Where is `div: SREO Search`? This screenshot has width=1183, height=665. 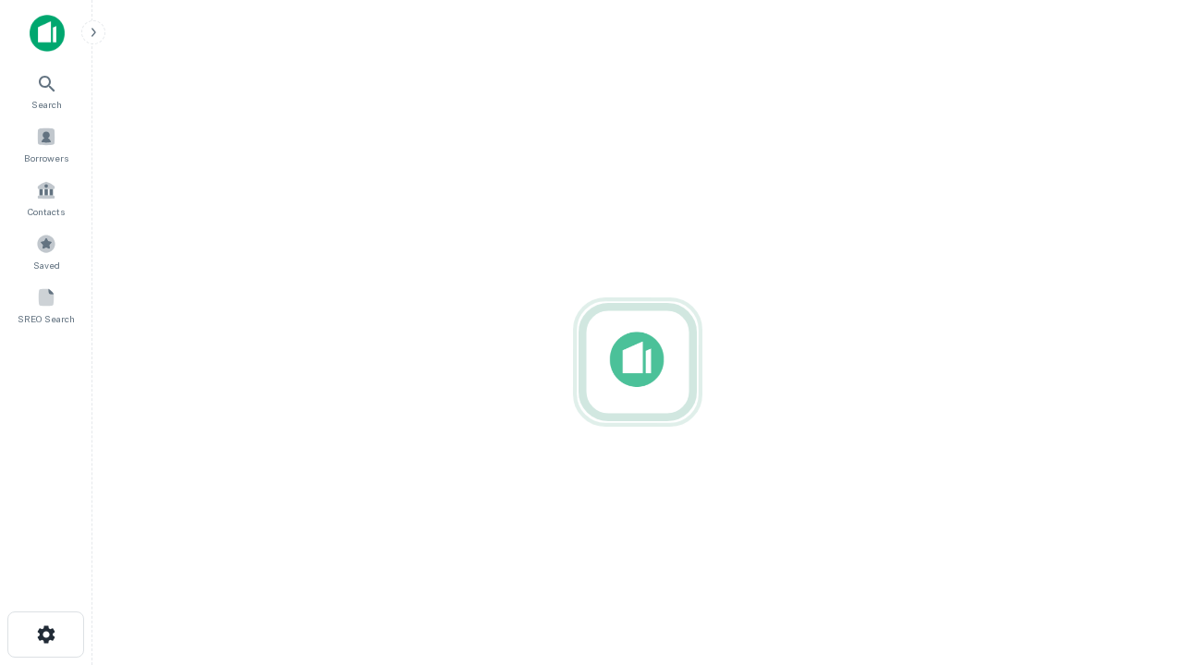
div: SREO Search is located at coordinates (46, 305).